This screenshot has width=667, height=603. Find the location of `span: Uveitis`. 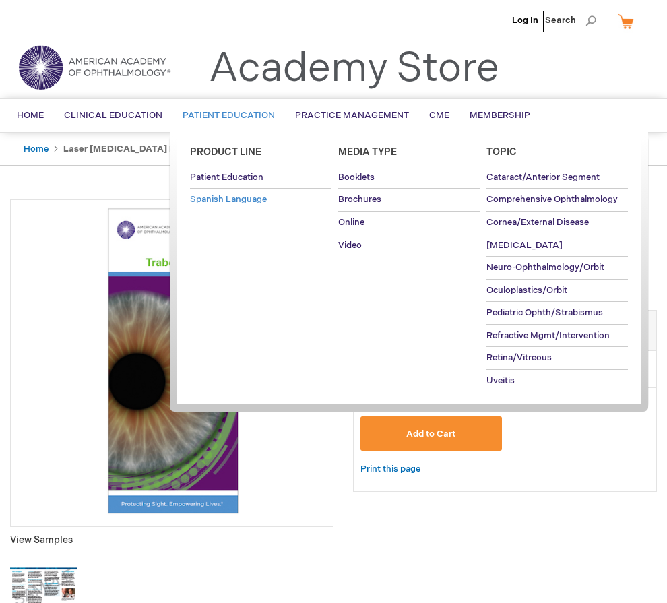

span: Uveitis is located at coordinates (500, 380).